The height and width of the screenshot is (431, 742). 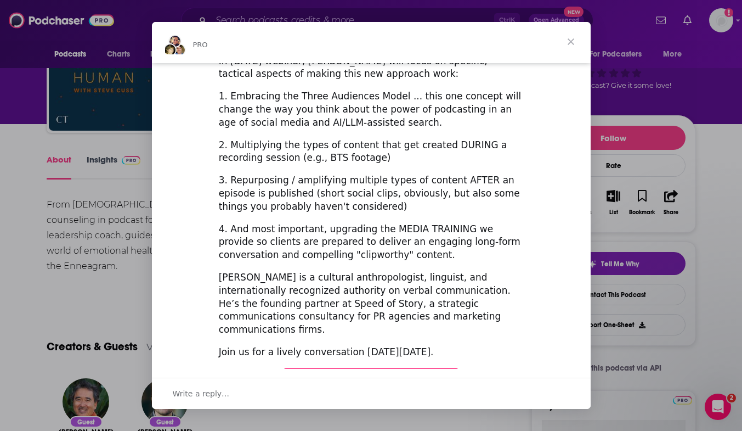 What do you see at coordinates (371, 152) in the screenshot?
I see `div: 2. Multiplying the types of content that get created DURING a recording session (e.g., BTS footage)` at bounding box center [371, 152].